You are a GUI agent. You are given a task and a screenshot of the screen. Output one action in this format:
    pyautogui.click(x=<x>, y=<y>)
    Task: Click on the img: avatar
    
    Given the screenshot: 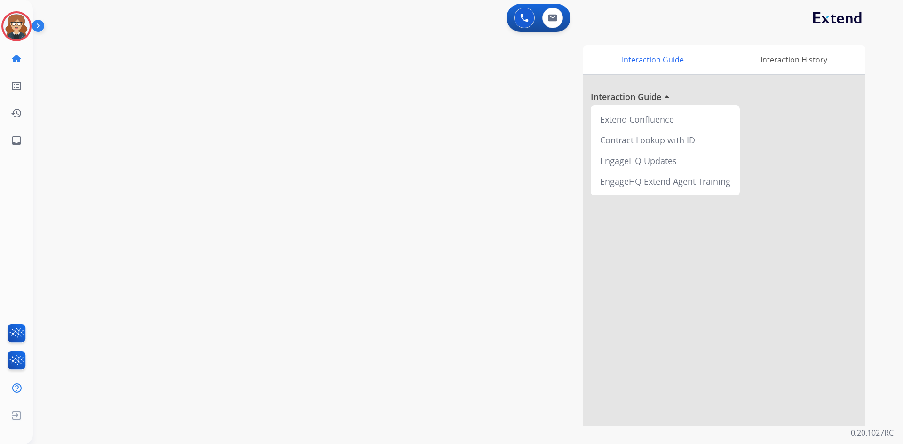 What is the action you would take?
    pyautogui.click(x=16, y=26)
    